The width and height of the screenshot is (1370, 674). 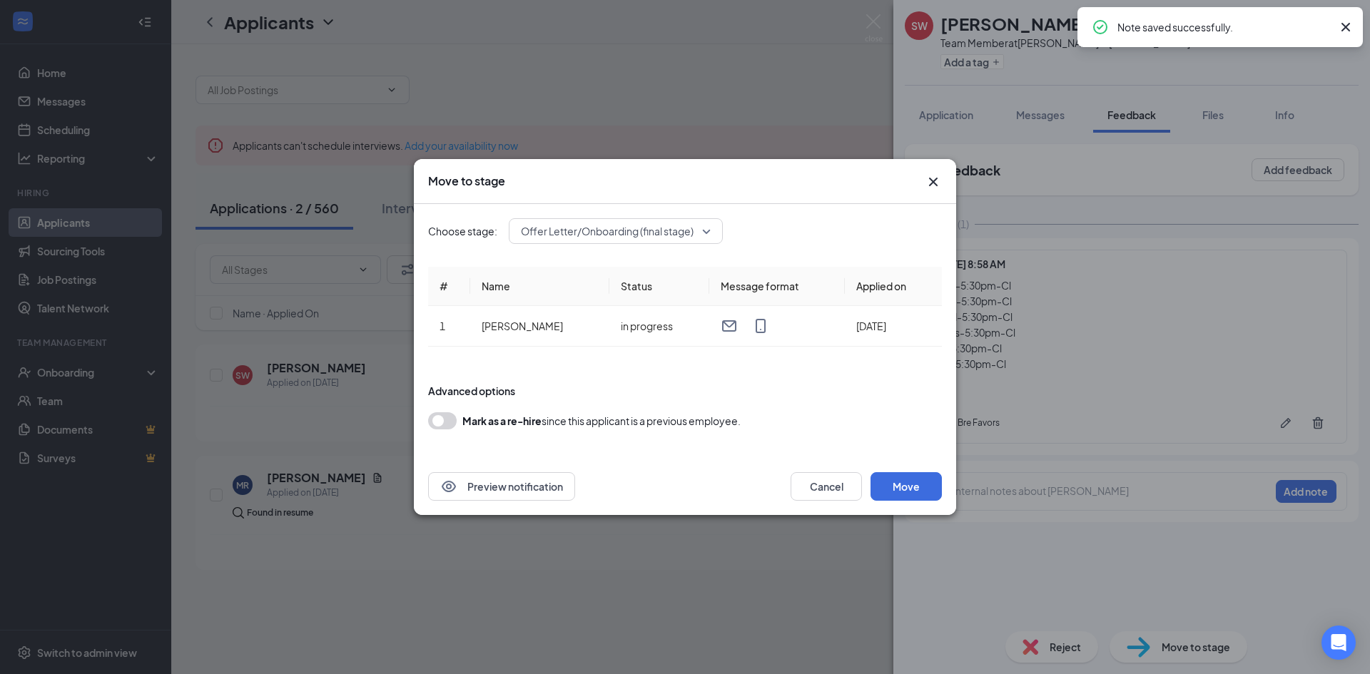 I want to click on svg: MobileSms, so click(x=760, y=326).